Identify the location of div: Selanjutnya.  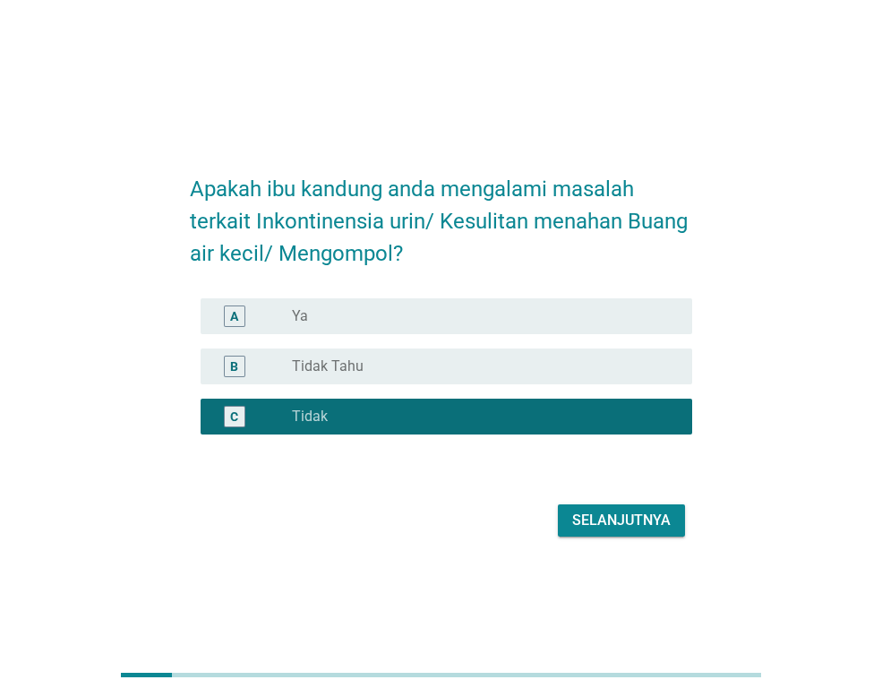
(622, 521).